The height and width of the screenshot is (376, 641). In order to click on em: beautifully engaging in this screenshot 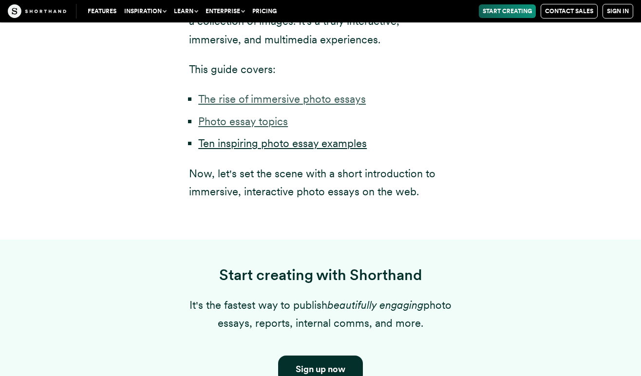, I will do `click(375, 305)`.